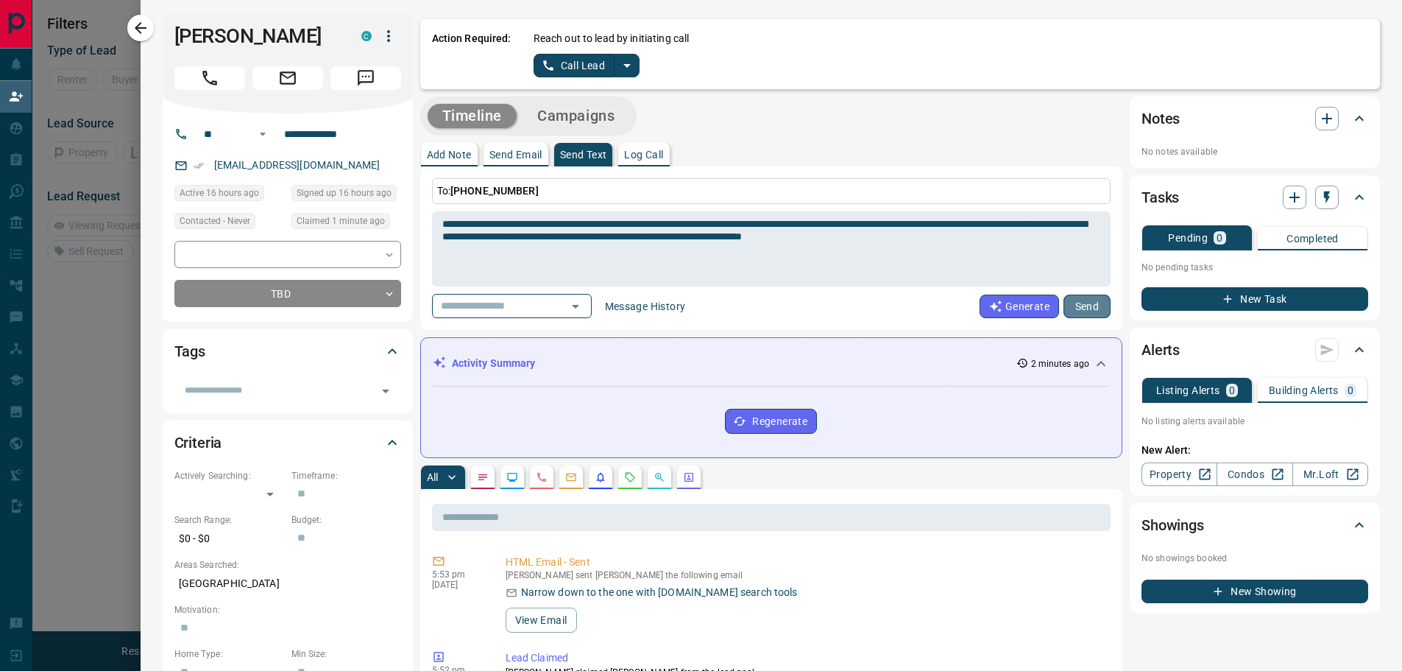 Image resolution: width=1402 pixels, height=671 pixels. What do you see at coordinates (483, 477) in the screenshot?
I see `svg: Notes` at bounding box center [483, 477].